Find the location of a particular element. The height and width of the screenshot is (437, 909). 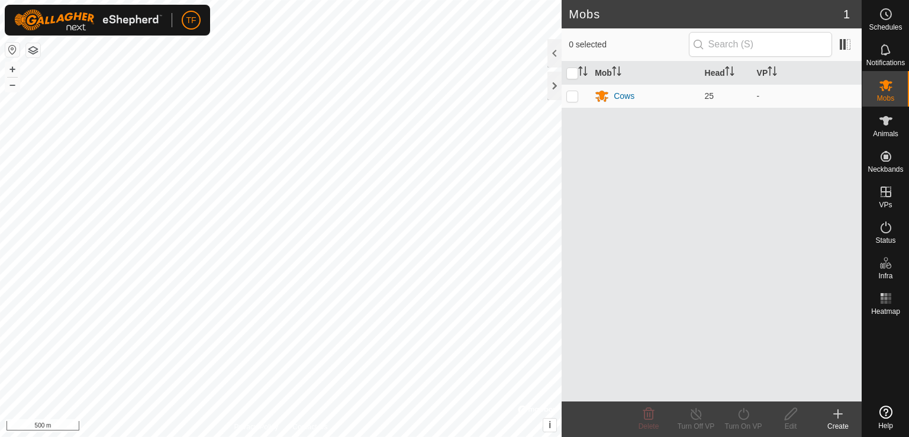

a: Contact Us is located at coordinates (310, 427).